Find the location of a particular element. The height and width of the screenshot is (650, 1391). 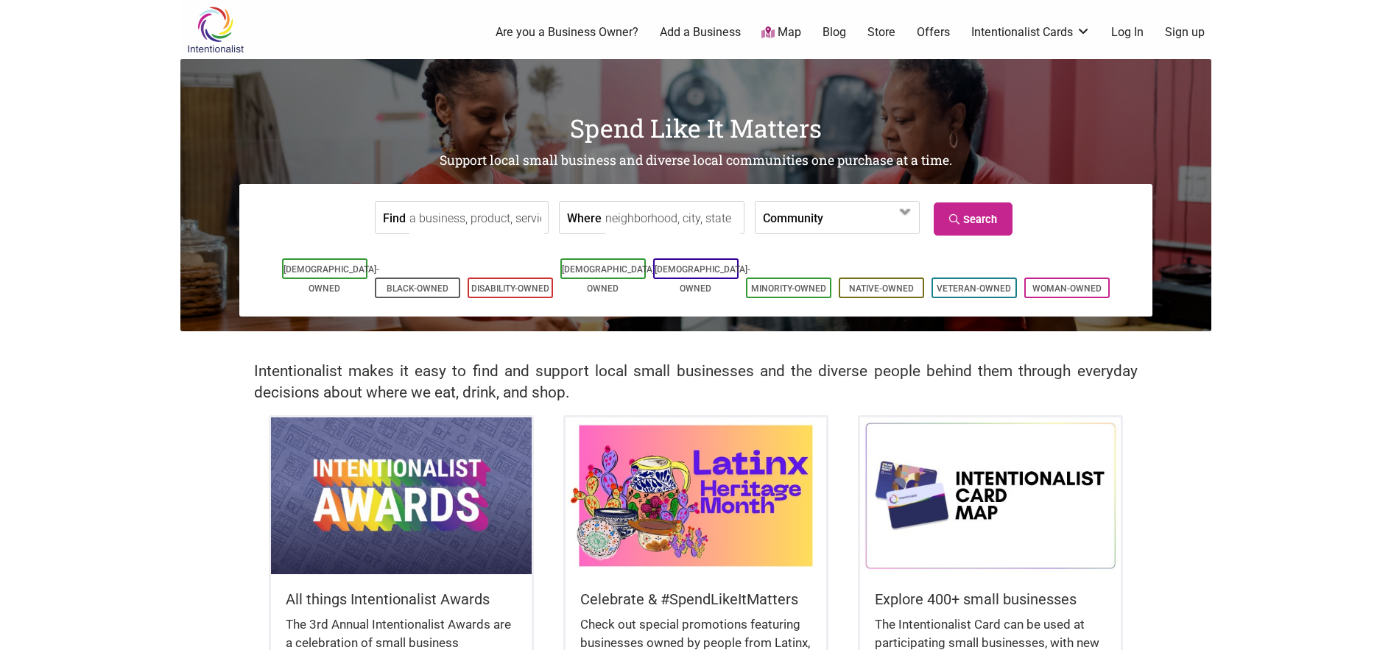

a: Native-Owned is located at coordinates (881, 289).